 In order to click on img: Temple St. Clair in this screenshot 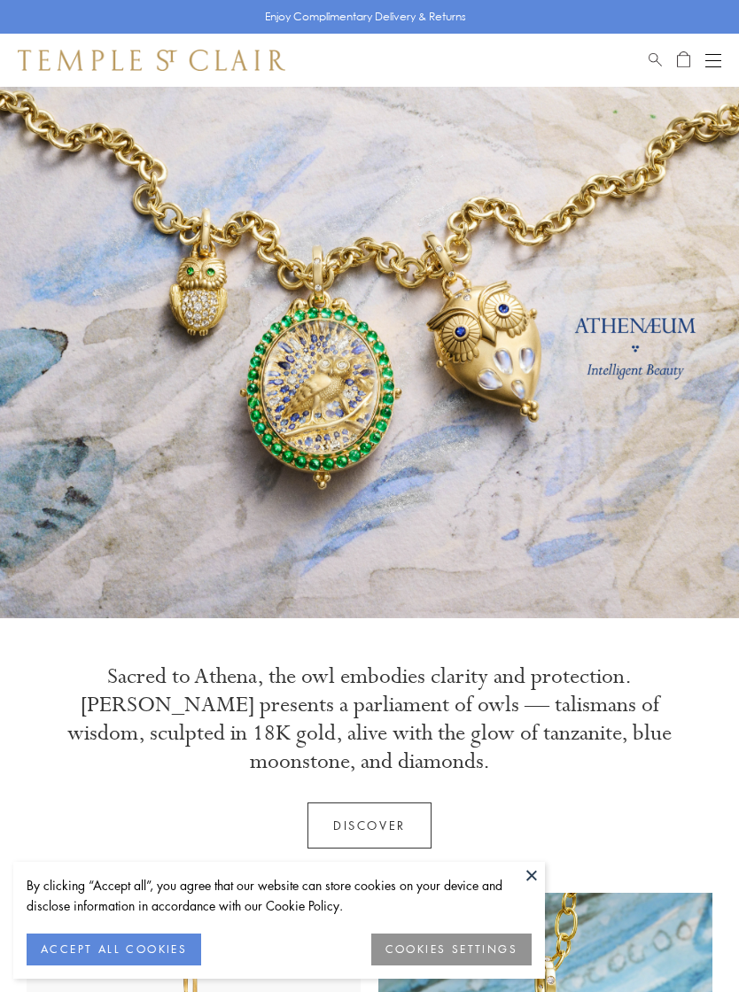, I will do `click(151, 60)`.